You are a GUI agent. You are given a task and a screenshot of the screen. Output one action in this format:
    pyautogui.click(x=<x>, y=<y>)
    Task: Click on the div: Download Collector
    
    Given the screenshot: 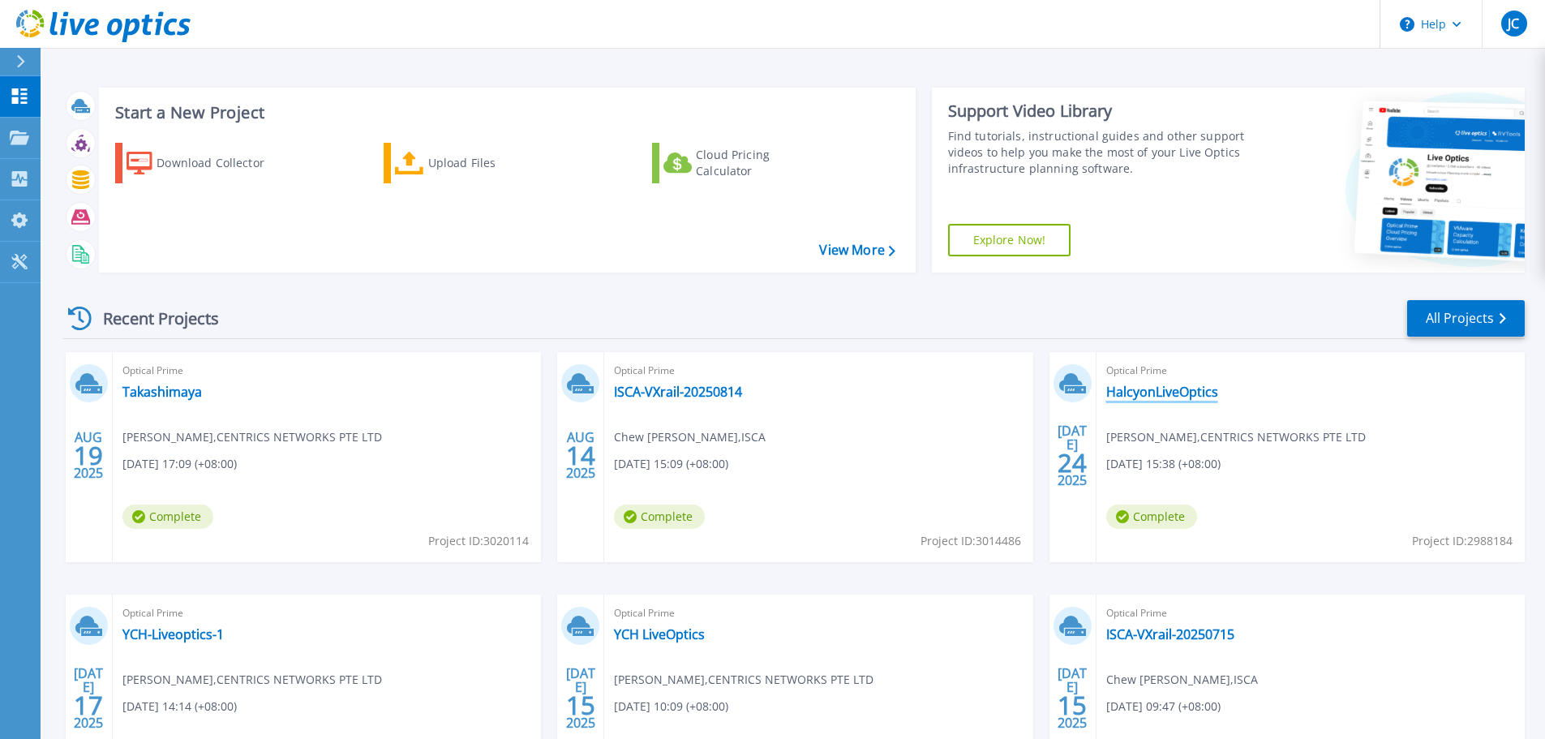 What is the action you would take?
    pyautogui.click(x=221, y=163)
    